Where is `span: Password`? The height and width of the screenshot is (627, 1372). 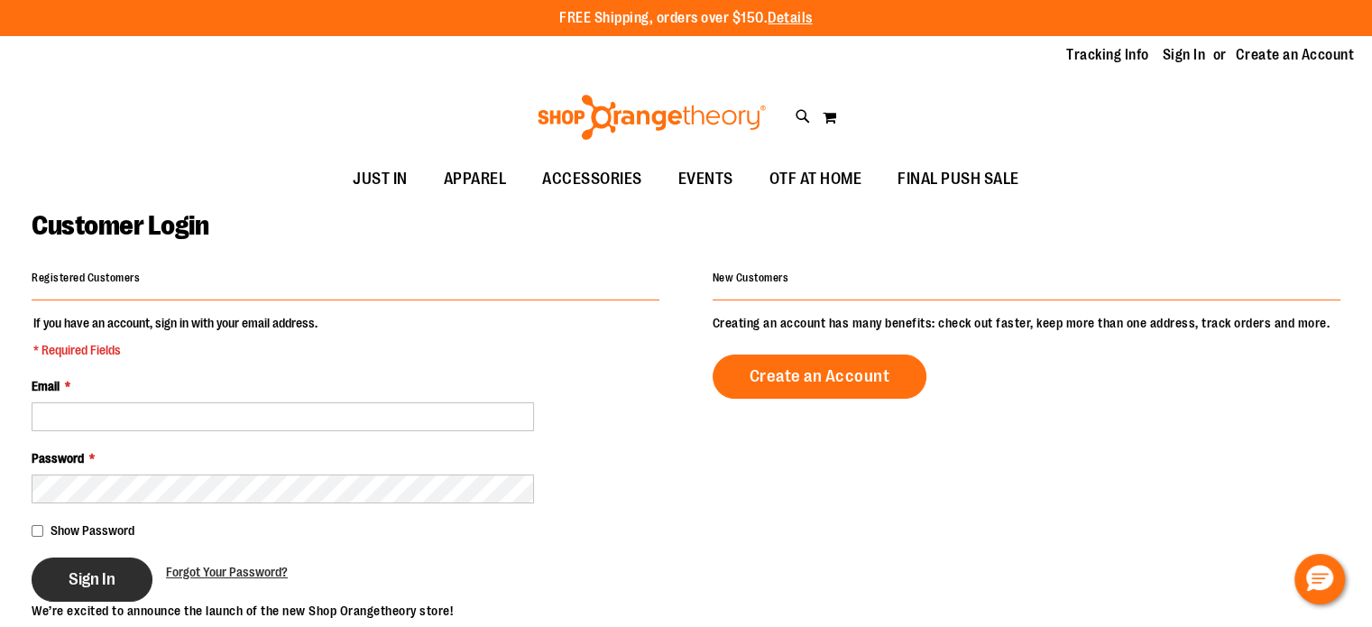
span: Password is located at coordinates (58, 458).